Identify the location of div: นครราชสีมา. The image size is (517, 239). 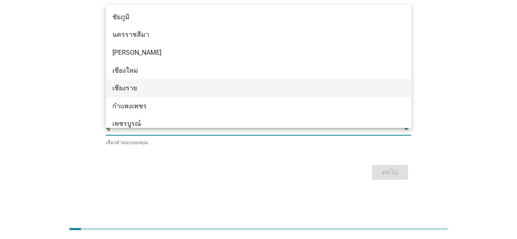
(246, 35).